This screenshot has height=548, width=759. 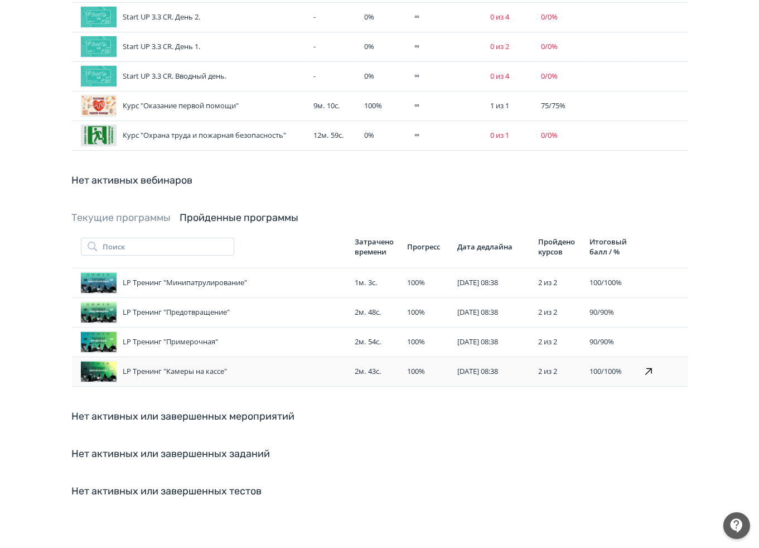 What do you see at coordinates (214, 342) in the screenshot?
I see `div: LP Тренинг "Примерочная"` at bounding box center [214, 342].